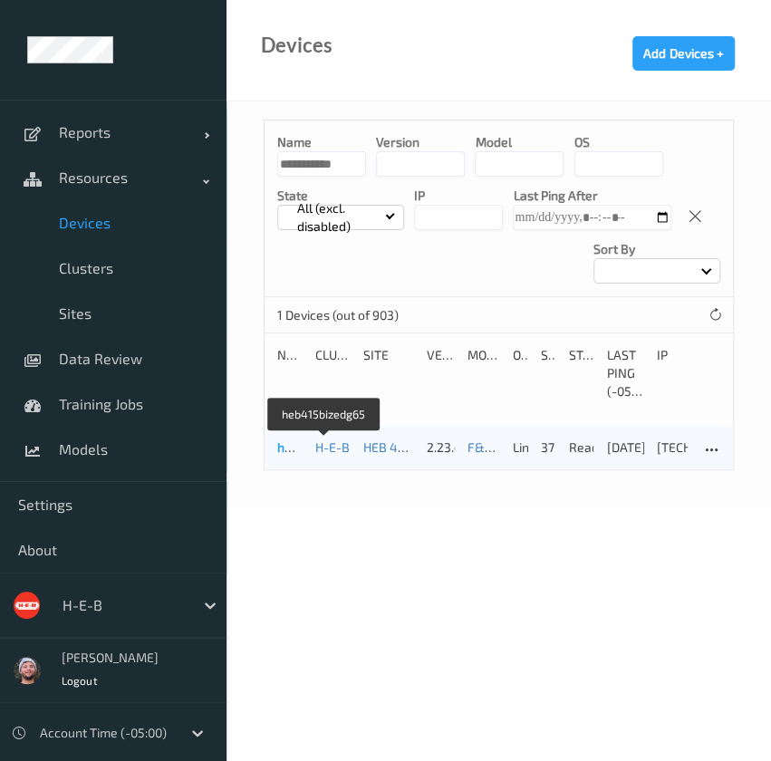  Describe the element at coordinates (581, 448) in the screenshot. I see `p: ready` at that location.